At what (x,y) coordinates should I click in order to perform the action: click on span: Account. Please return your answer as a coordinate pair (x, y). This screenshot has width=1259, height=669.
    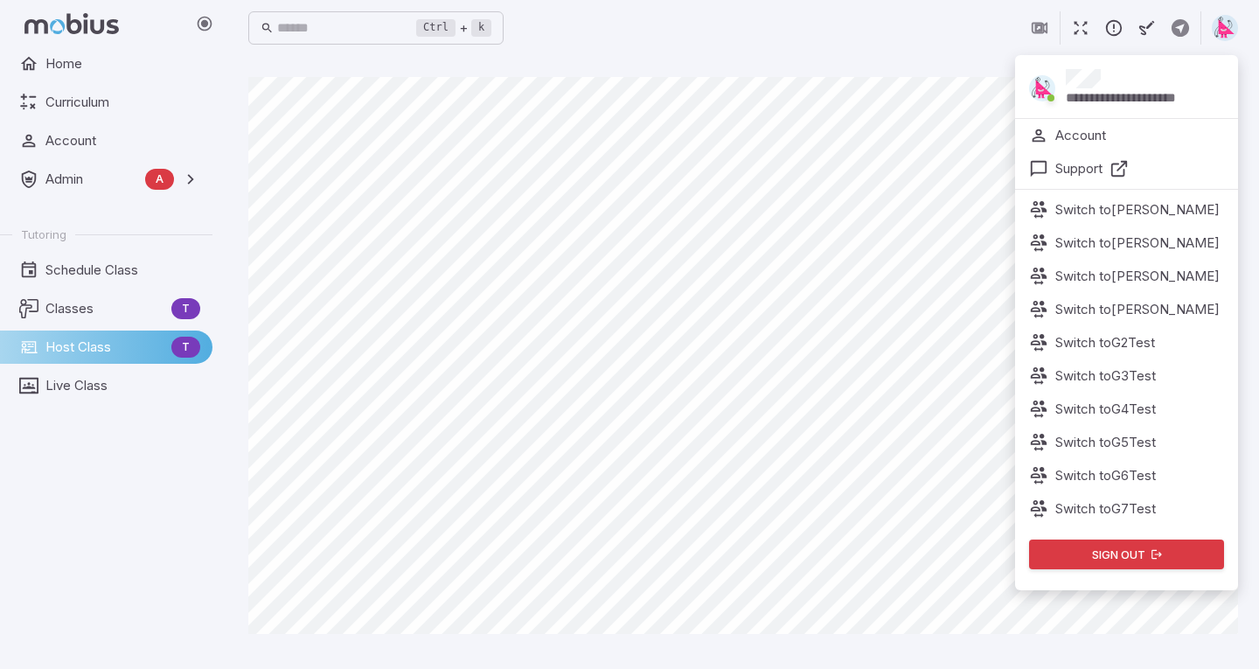
    Looking at the image, I should click on (122, 141).